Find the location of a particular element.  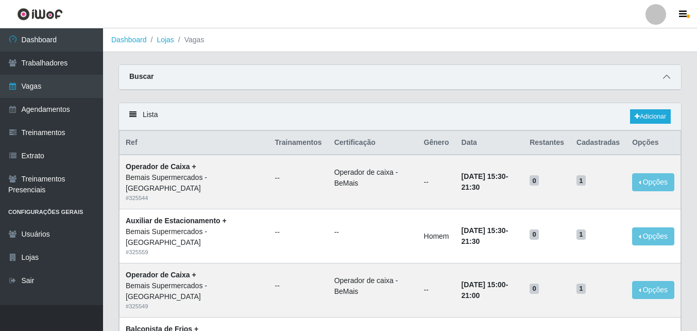

th: Opções is located at coordinates (653, 143).